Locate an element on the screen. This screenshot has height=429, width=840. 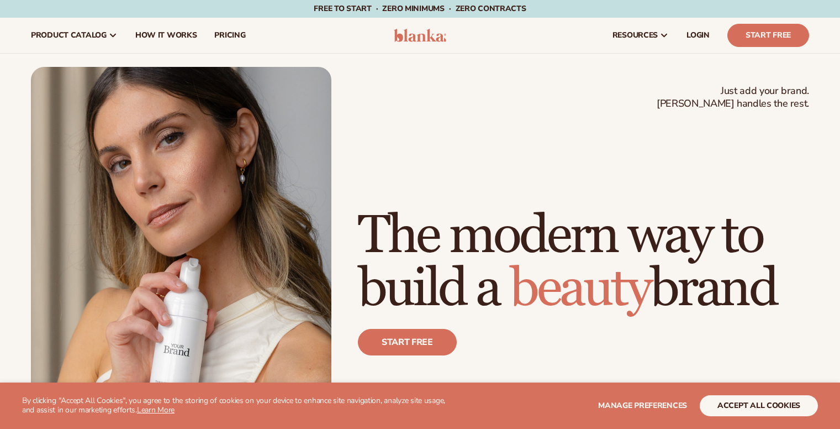
a: LOGIN is located at coordinates (698, 35).